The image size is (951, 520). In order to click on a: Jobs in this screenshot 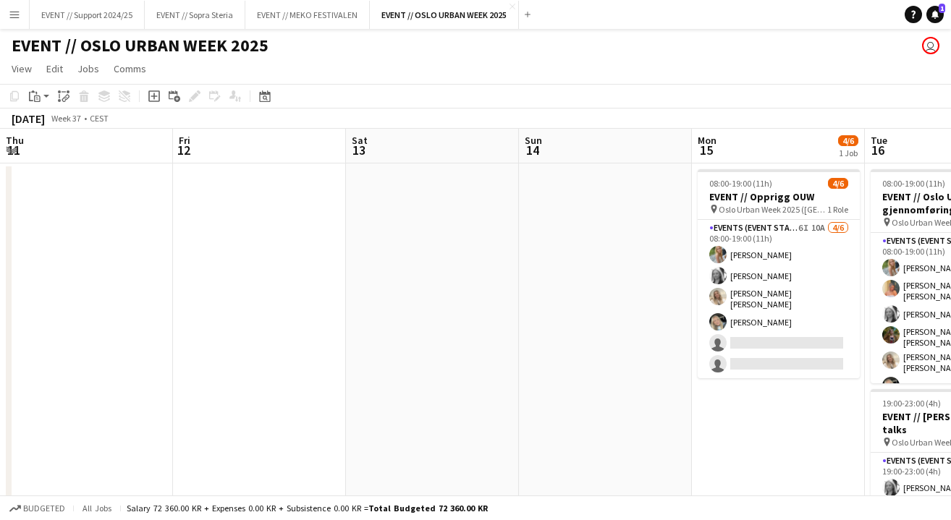, I will do `click(88, 69)`.